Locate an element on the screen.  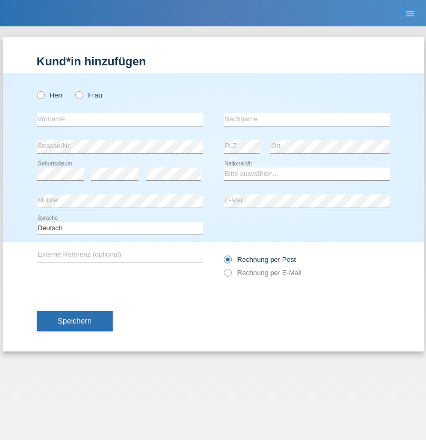
h1: Kund*in hinzufügen is located at coordinates (213, 61).